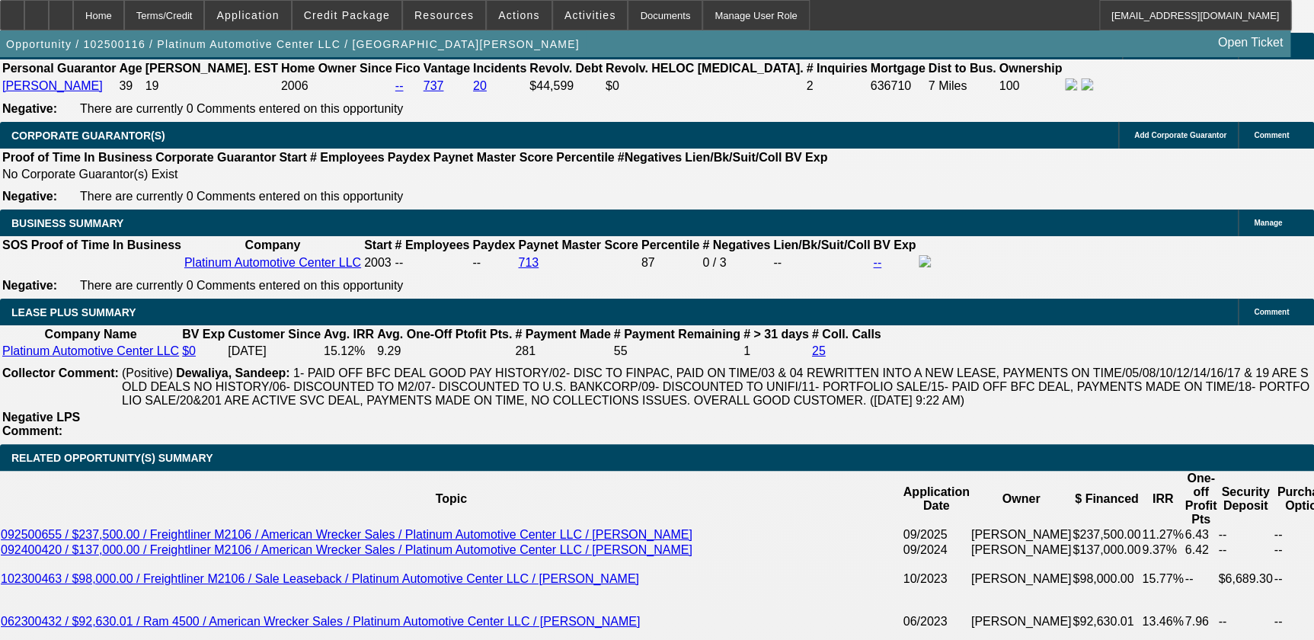  What do you see at coordinates (519, 15) in the screenshot?
I see `span: Actions` at bounding box center [519, 15].